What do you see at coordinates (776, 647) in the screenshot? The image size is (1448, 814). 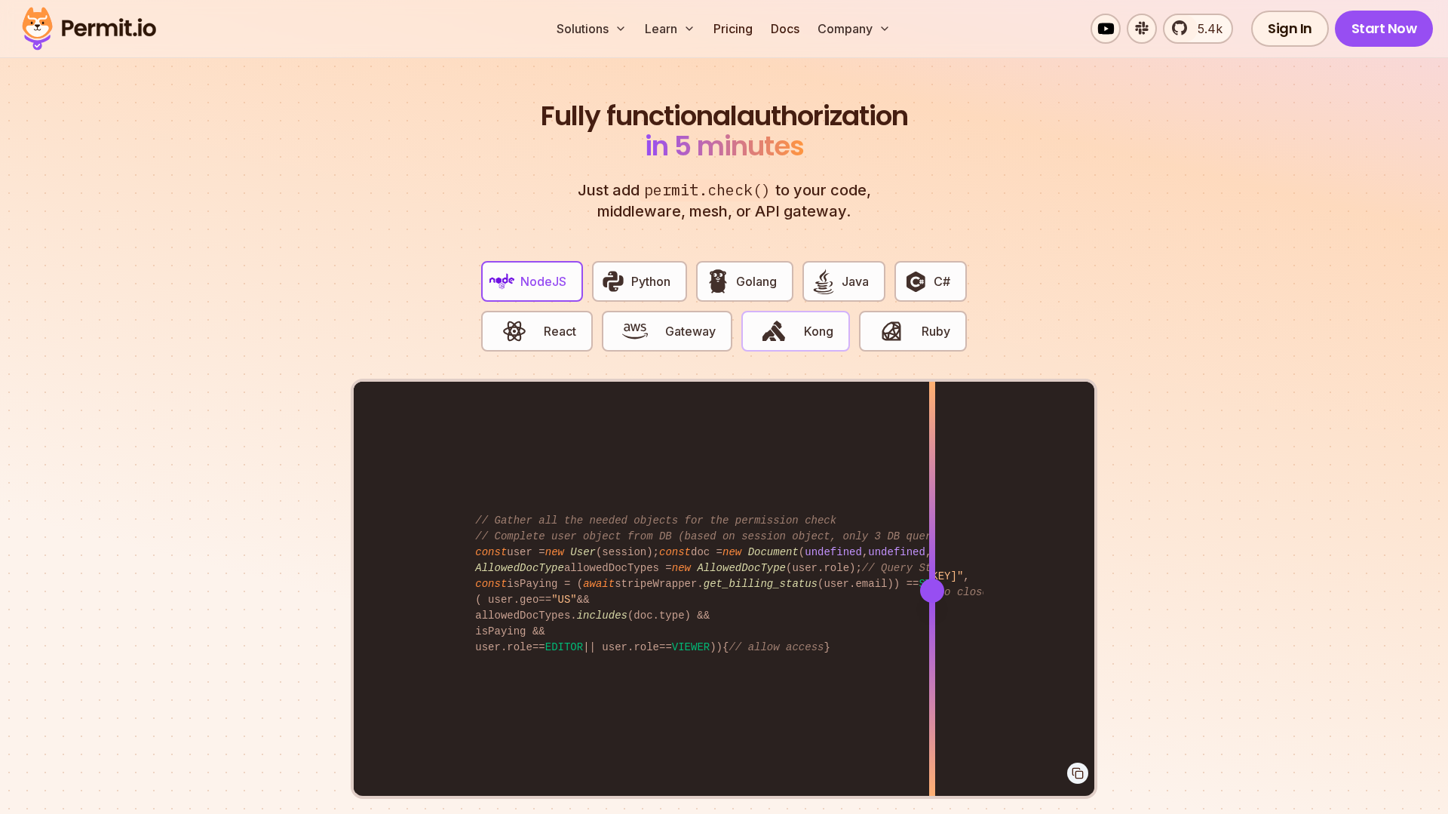 I see `span: // allow access` at bounding box center [776, 647].